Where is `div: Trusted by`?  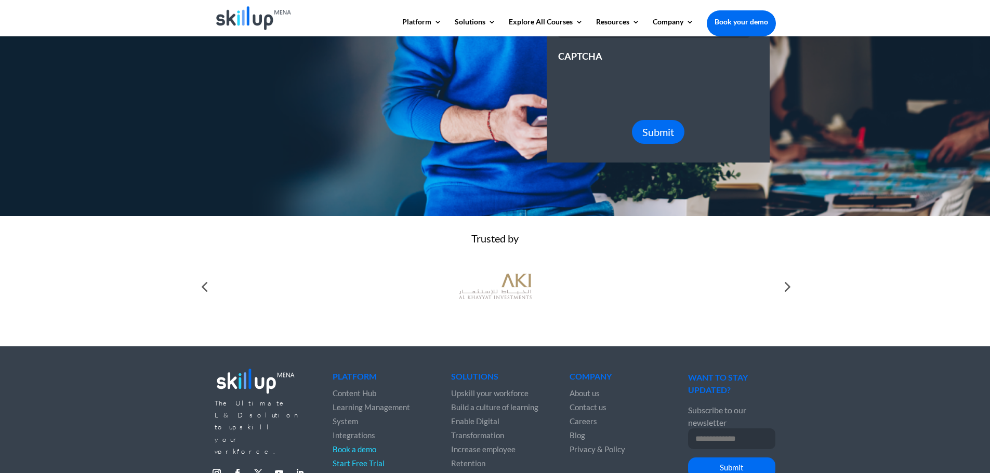 div: Trusted by is located at coordinates (495, 239).